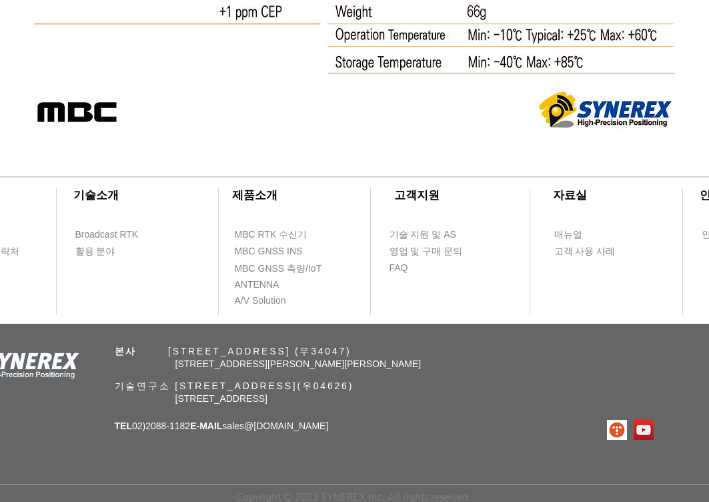  What do you see at coordinates (617, 430) in the screenshot?
I see `img: 티스토리로고` at bounding box center [617, 430].